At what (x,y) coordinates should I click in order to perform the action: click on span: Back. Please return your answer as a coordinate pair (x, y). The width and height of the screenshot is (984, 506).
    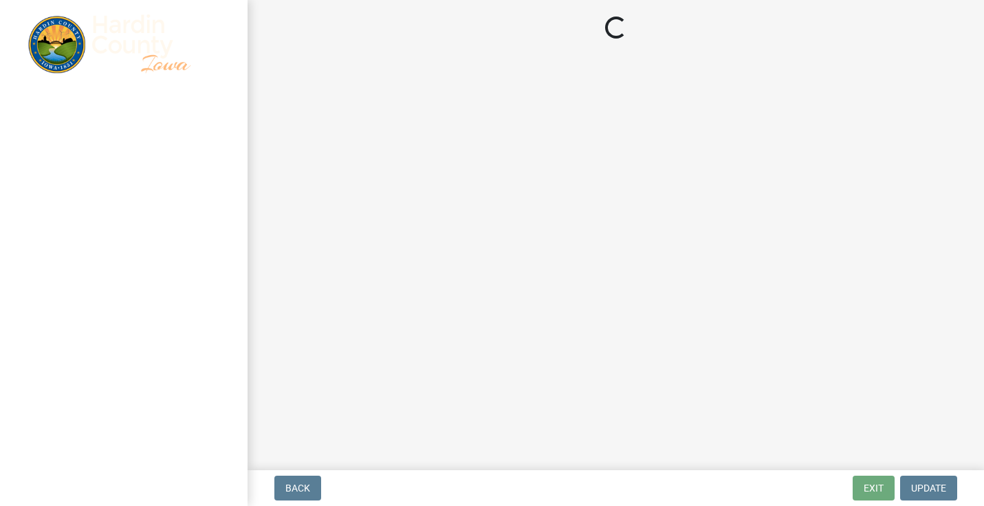
    Looking at the image, I should click on (298, 488).